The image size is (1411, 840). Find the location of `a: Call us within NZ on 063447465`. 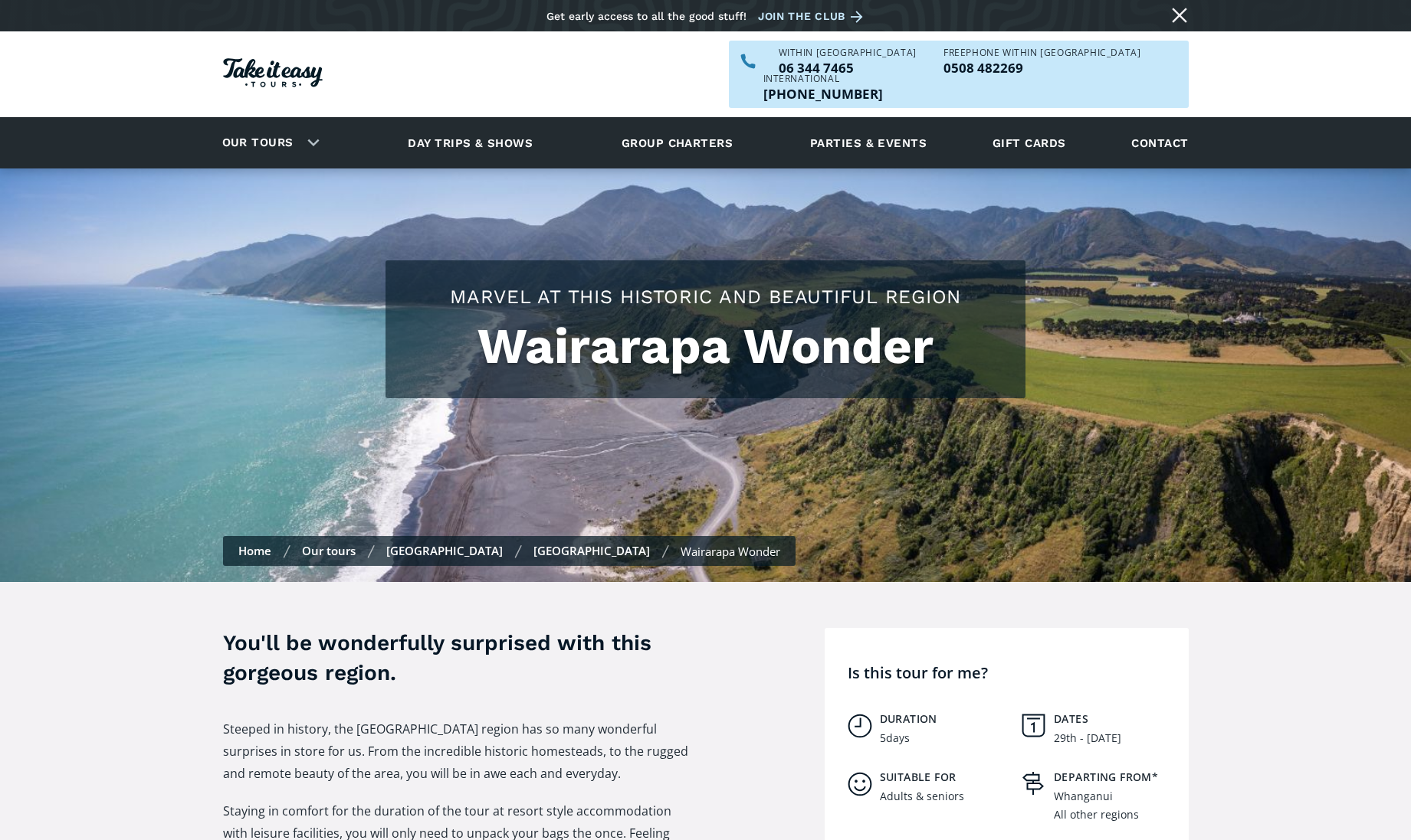

a: Call us within NZ on 063447465 is located at coordinates (848, 68).